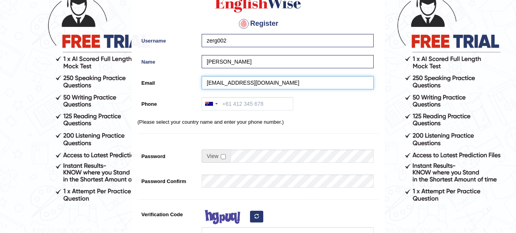 This screenshot has height=233, width=516. I want to click on p: (Please select your country name and enter your phone number.), so click(258, 122).